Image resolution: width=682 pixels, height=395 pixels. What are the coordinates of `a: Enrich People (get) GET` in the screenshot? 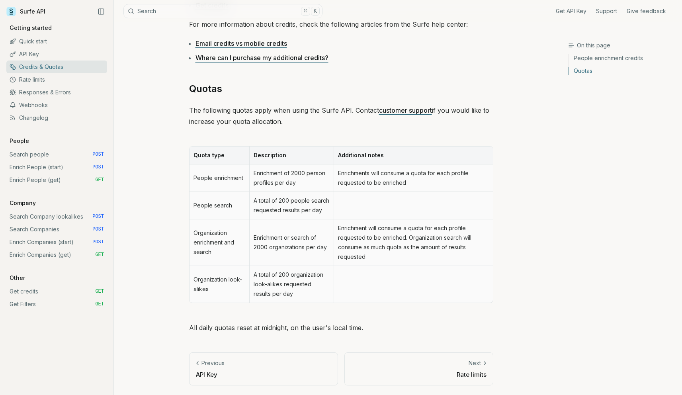 It's located at (57, 180).